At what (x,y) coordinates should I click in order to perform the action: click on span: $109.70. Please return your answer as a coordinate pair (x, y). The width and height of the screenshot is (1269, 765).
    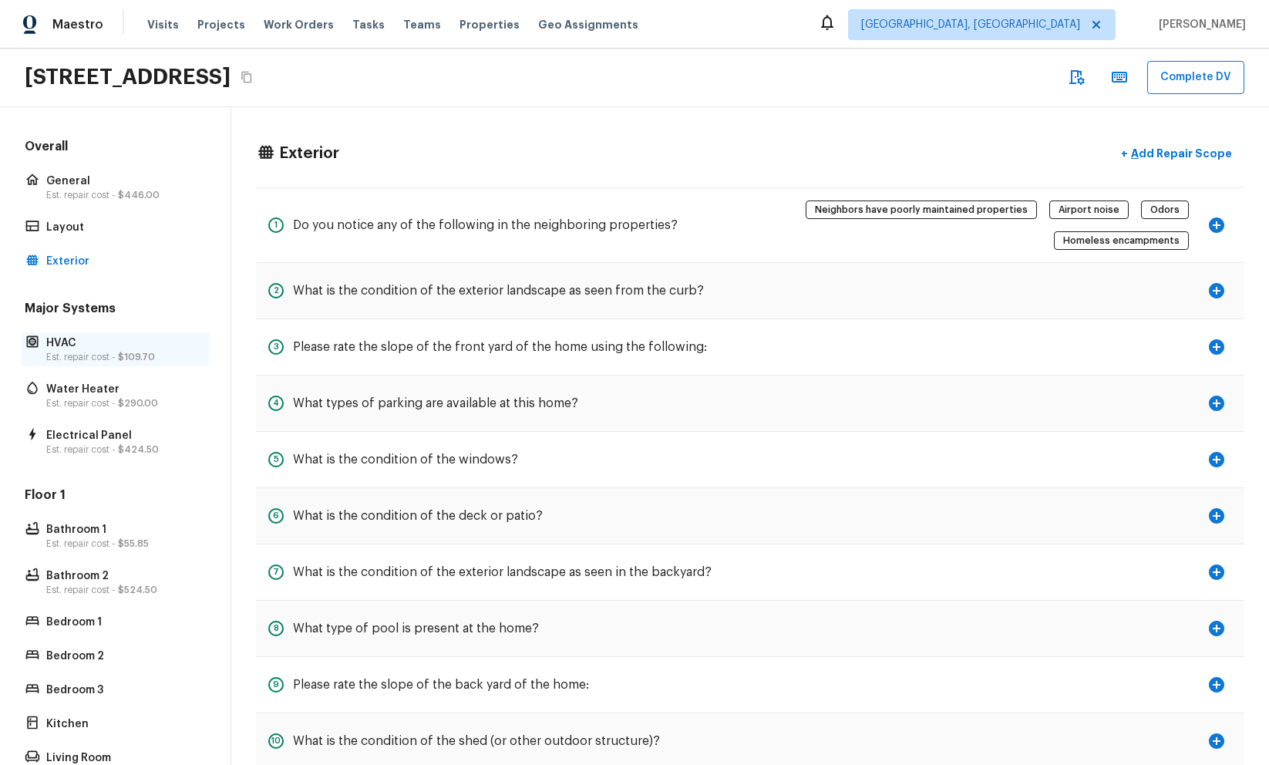
    Looking at the image, I should click on (136, 357).